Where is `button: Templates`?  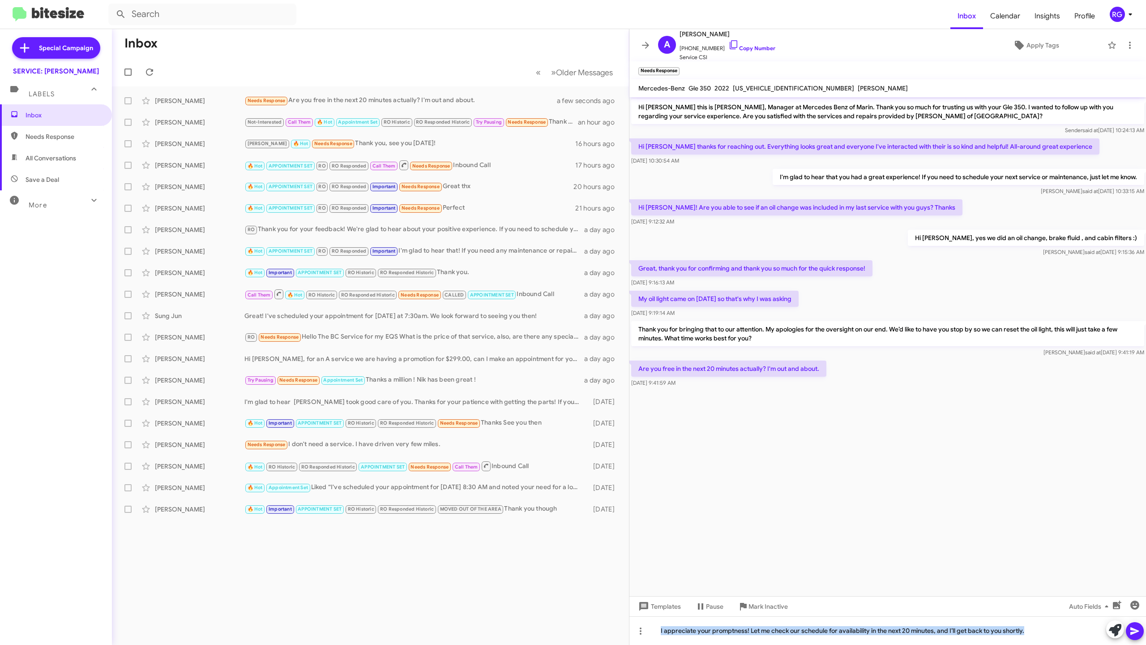
button: Templates is located at coordinates (659, 606).